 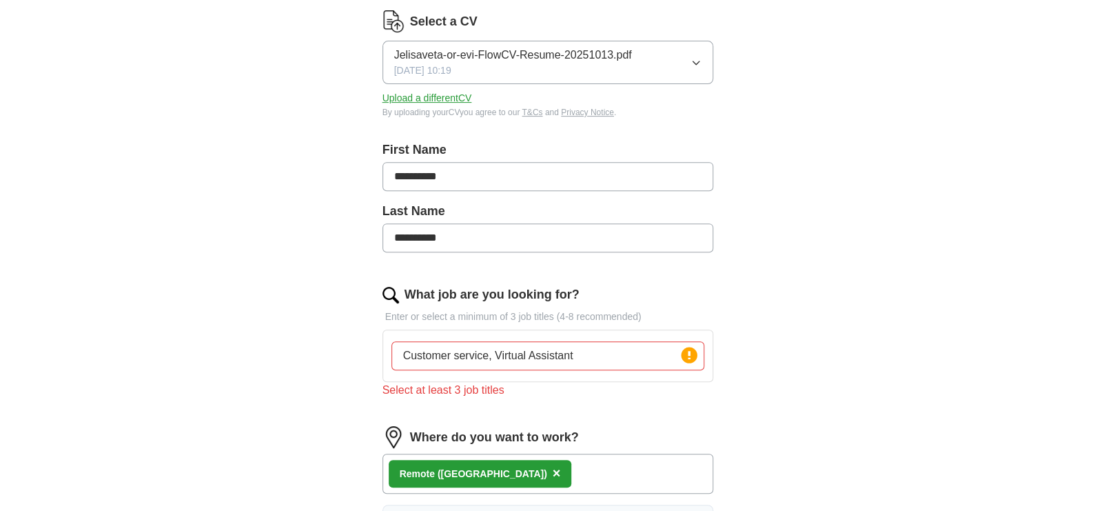 What do you see at coordinates (548, 211) in the screenshot?
I see `label: Last Name` at bounding box center [548, 211].